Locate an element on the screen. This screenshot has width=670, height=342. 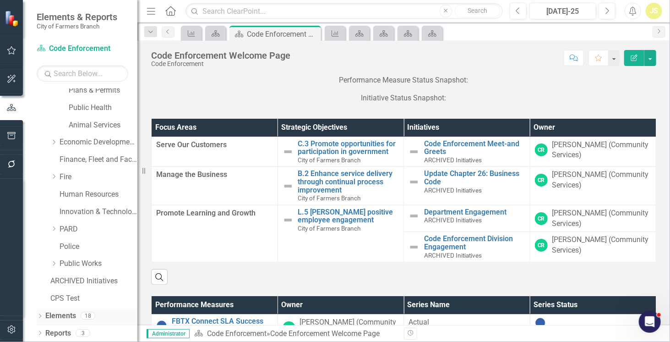
span: Serve Our Customers is located at coordinates (214, 145).